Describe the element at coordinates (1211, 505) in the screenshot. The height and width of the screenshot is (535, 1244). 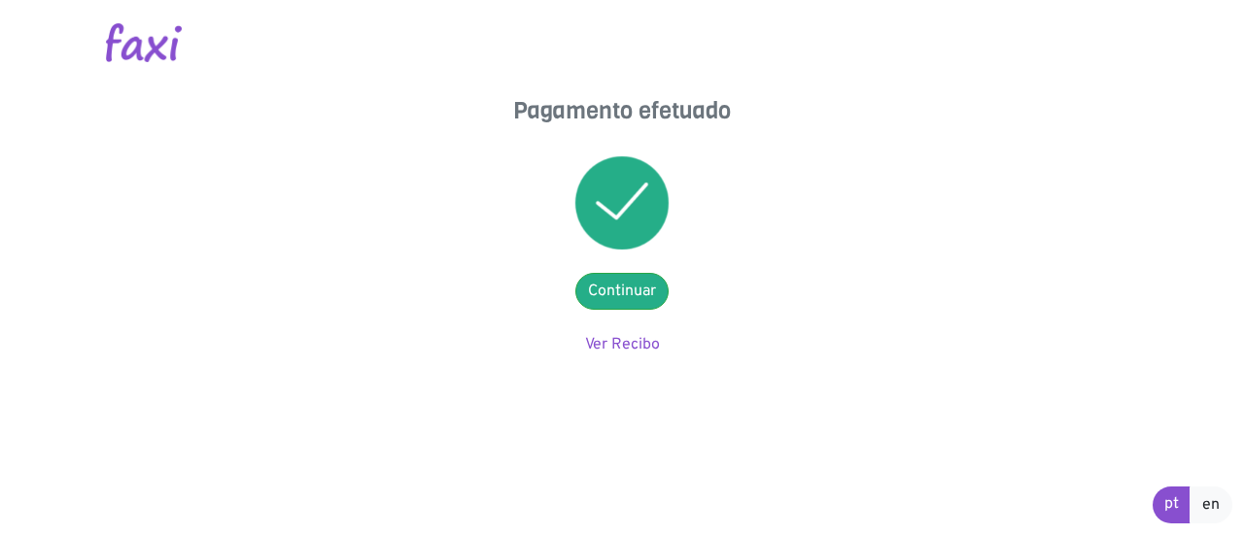
I see `a: en` at that location.